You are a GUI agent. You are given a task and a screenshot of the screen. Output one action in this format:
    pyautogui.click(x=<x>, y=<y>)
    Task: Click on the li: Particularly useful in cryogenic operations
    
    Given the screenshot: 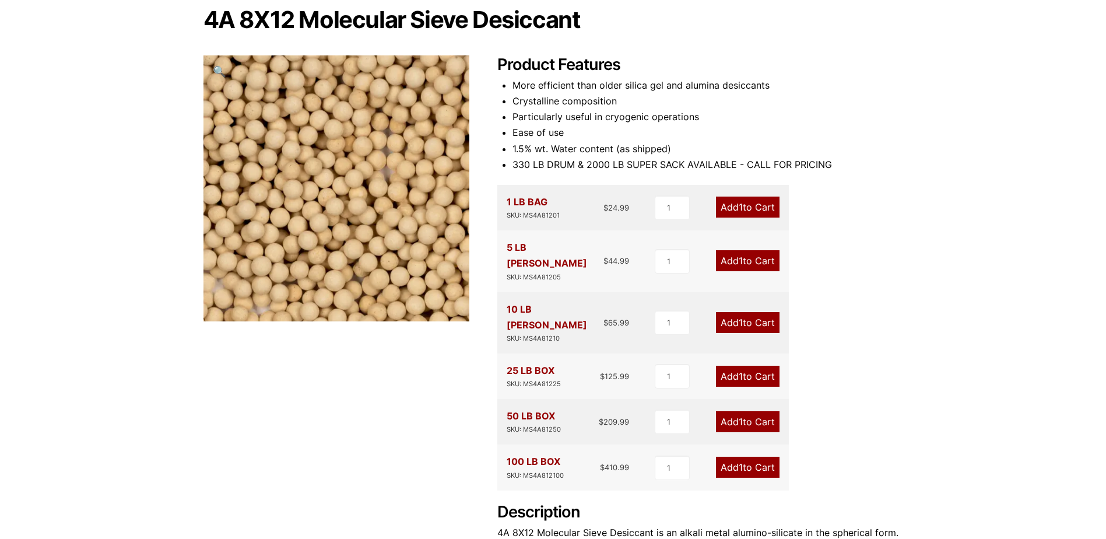 What is the action you would take?
    pyautogui.click(x=708, y=117)
    